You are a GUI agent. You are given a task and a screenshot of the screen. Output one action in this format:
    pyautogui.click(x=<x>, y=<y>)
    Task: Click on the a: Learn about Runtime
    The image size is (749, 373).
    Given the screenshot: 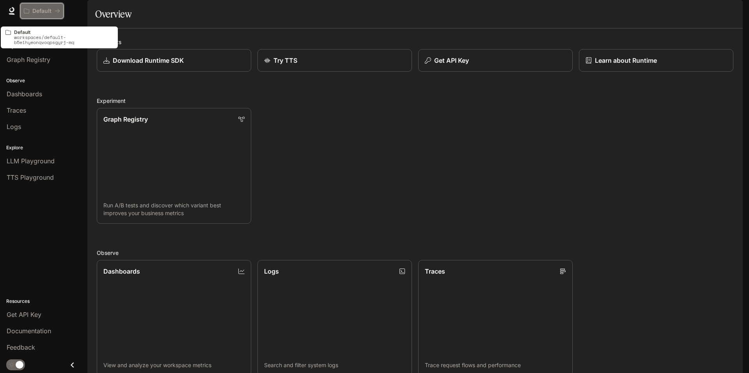 What is the action you would take?
    pyautogui.click(x=656, y=60)
    